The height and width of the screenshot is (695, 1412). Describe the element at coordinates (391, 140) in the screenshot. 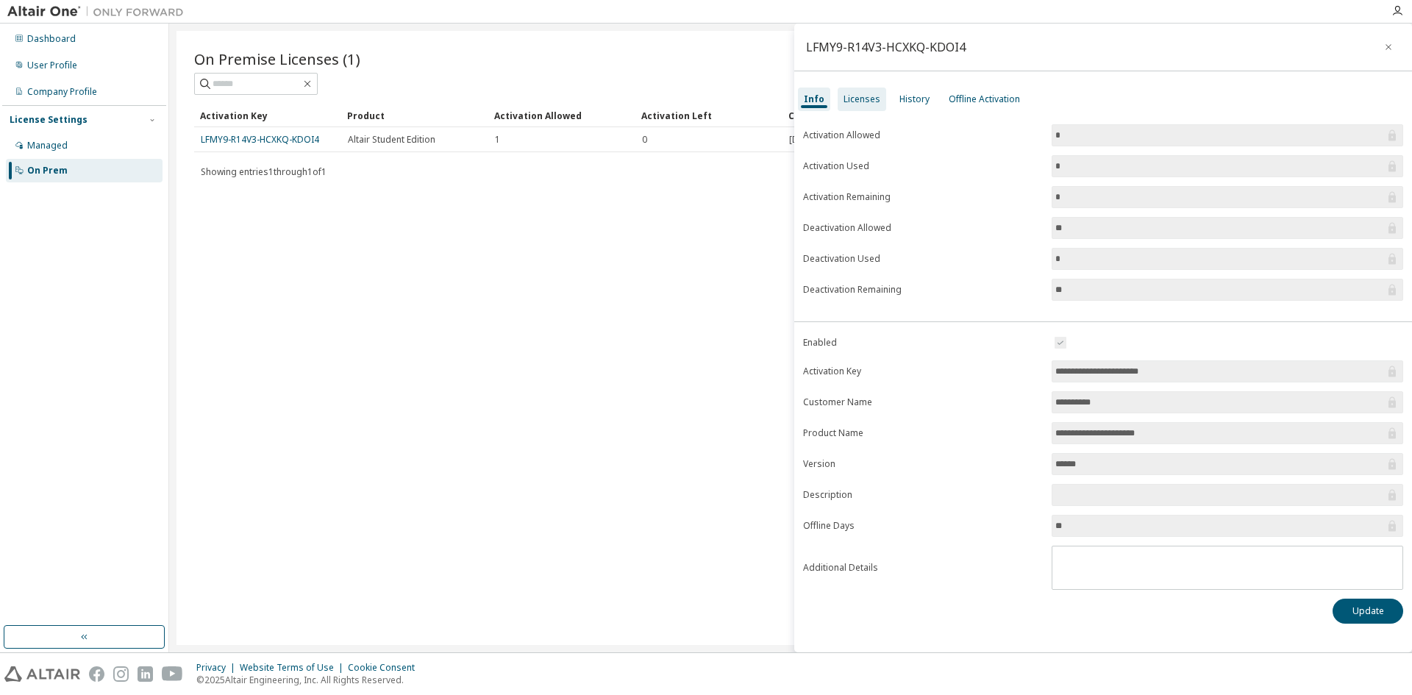

I see `span: Altair Student Edition` at that location.